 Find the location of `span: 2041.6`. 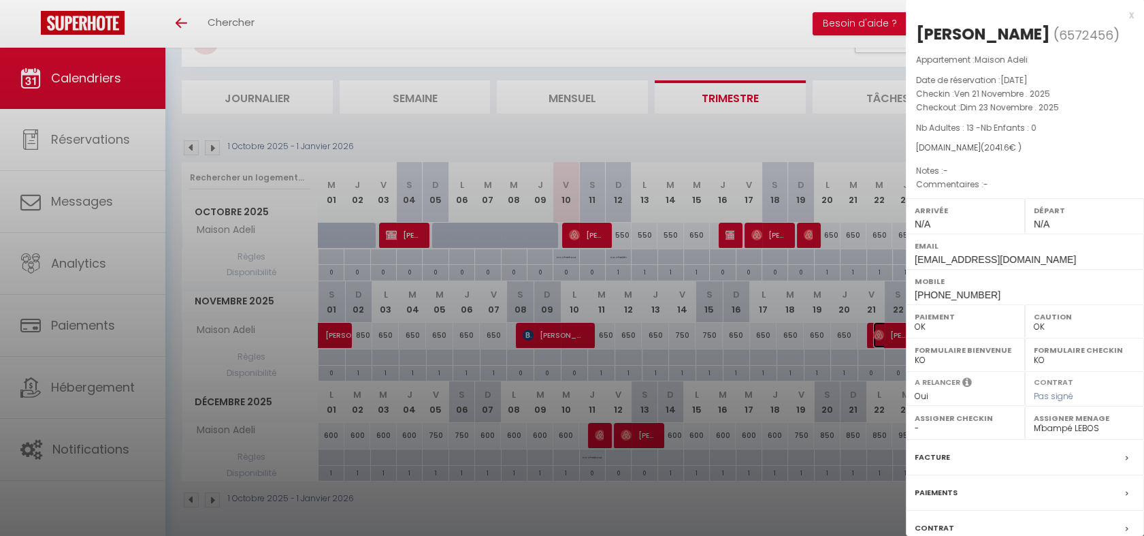

span: 2041.6 is located at coordinates (996, 147).